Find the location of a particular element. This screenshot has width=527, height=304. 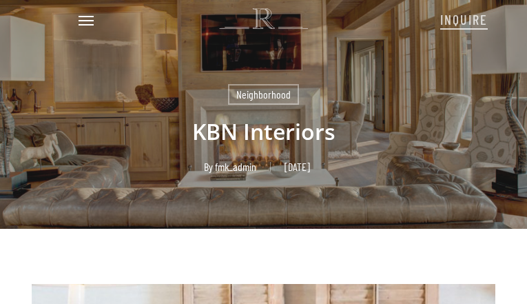

span: INQUIRE is located at coordinates (464, 19).